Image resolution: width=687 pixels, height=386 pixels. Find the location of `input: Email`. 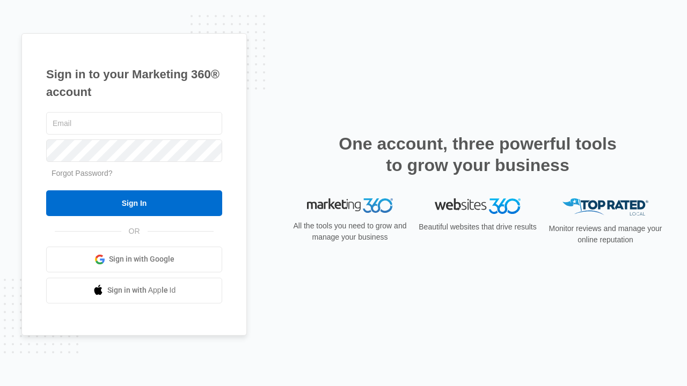

input: Email is located at coordinates (134, 123).